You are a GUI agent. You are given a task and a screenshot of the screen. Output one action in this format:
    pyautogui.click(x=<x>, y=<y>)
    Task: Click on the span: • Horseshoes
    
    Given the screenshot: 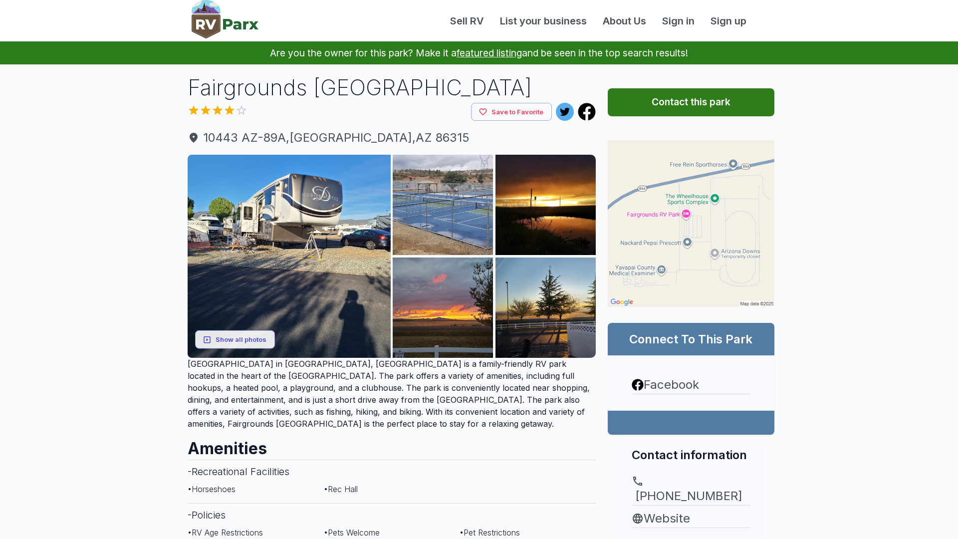 What is the action you would take?
    pyautogui.click(x=212, y=489)
    